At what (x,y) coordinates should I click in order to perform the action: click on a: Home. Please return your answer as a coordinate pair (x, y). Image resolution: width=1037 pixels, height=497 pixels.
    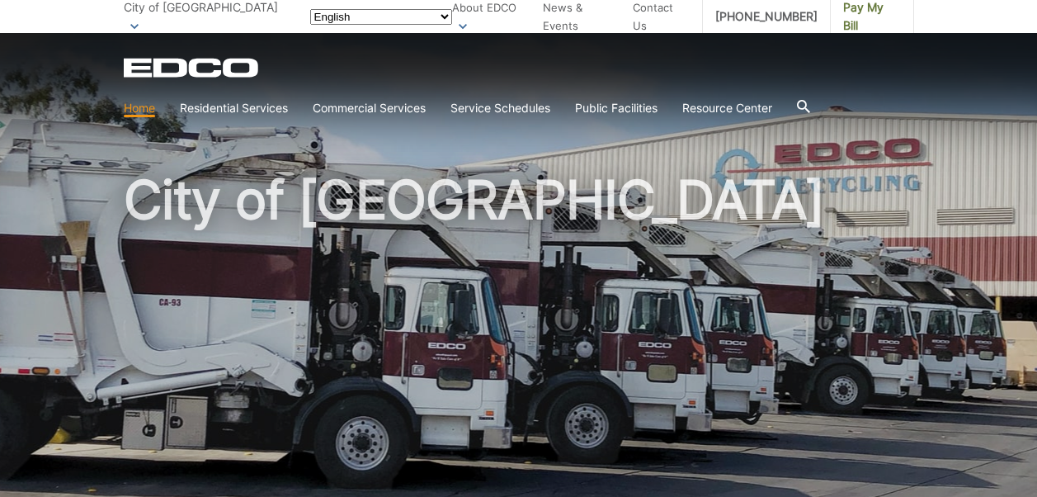
    Looking at the image, I should click on (139, 108).